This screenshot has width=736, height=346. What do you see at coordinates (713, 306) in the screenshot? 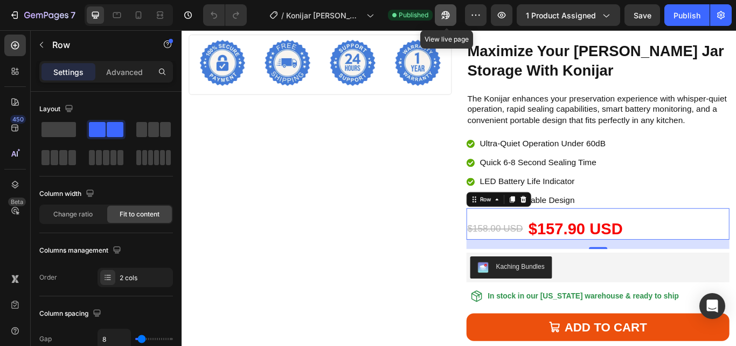
I see `div: Open Intercom Messenger` at bounding box center [713, 306].